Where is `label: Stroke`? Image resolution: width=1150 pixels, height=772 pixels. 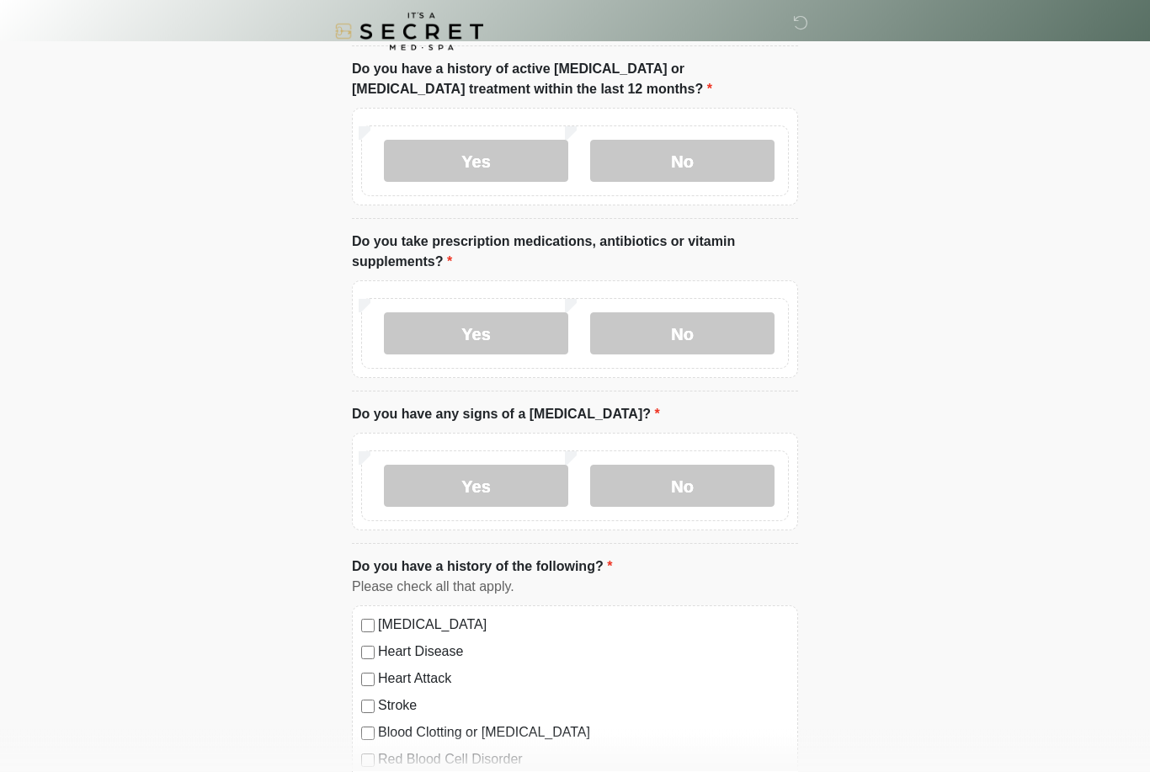 label: Stroke is located at coordinates (583, 706).